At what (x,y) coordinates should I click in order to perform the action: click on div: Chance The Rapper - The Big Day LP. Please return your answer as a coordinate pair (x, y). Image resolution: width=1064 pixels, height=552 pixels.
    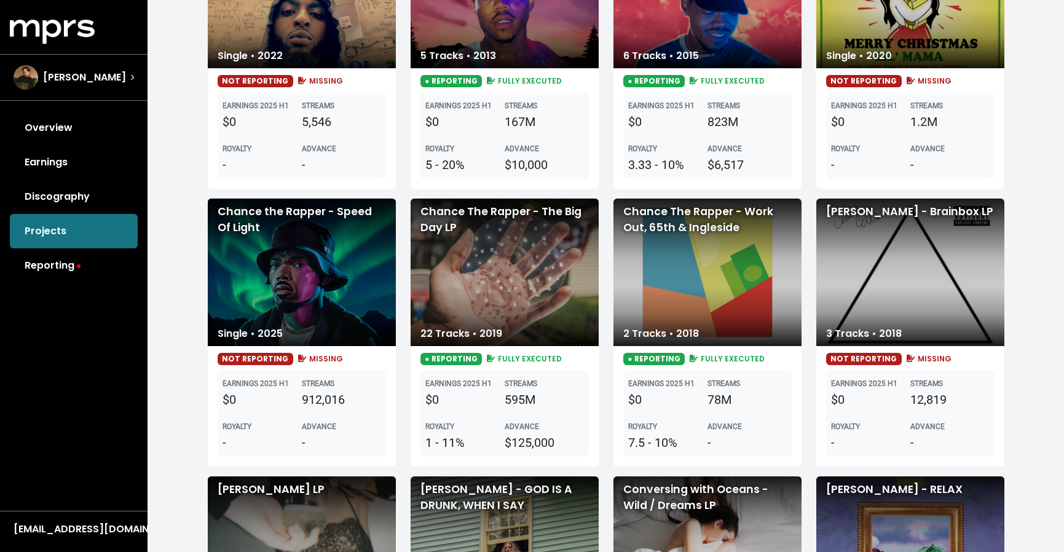
    Looking at the image, I should click on (505, 272).